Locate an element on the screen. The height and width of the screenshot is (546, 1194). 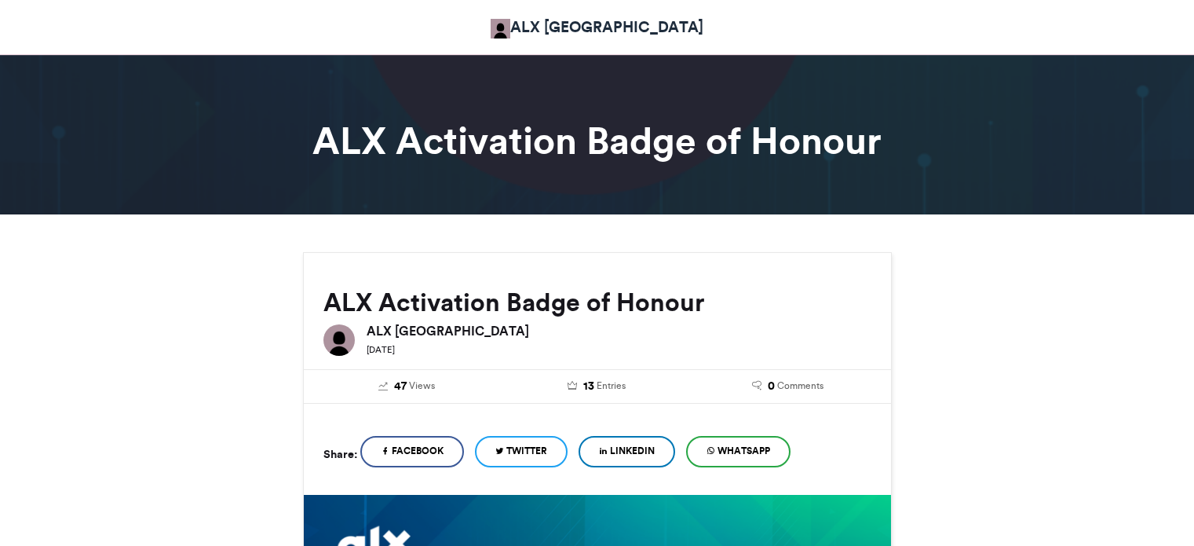
span: Facebook is located at coordinates (418, 451).